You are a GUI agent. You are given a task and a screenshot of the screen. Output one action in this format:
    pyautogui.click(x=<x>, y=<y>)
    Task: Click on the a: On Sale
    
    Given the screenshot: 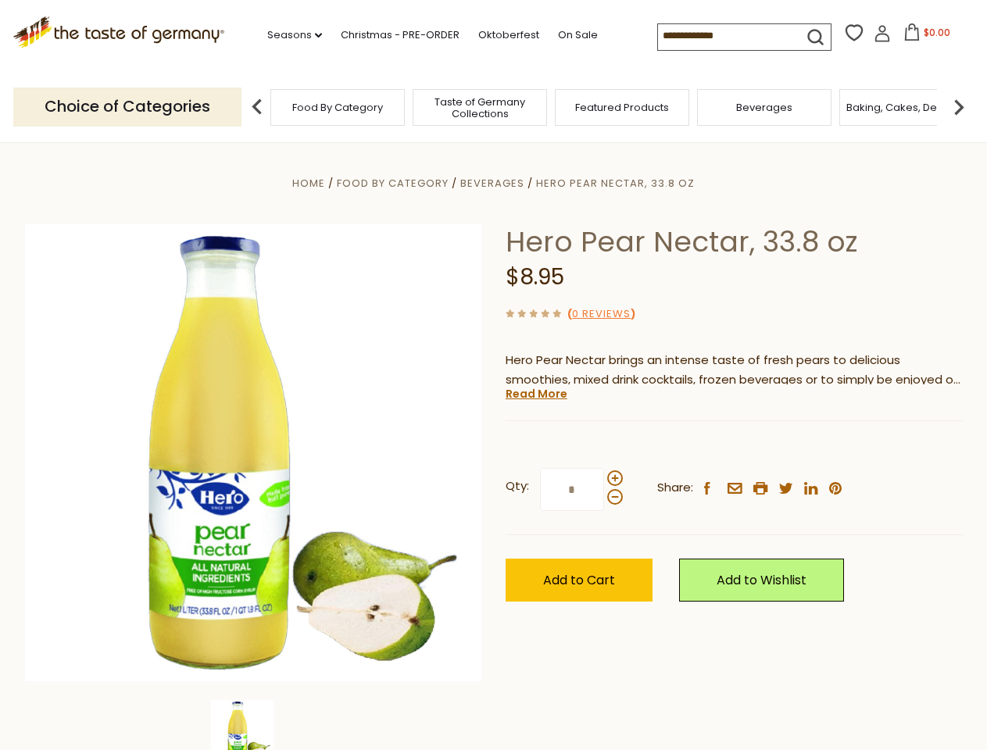 What is the action you would take?
    pyautogui.click(x=578, y=35)
    